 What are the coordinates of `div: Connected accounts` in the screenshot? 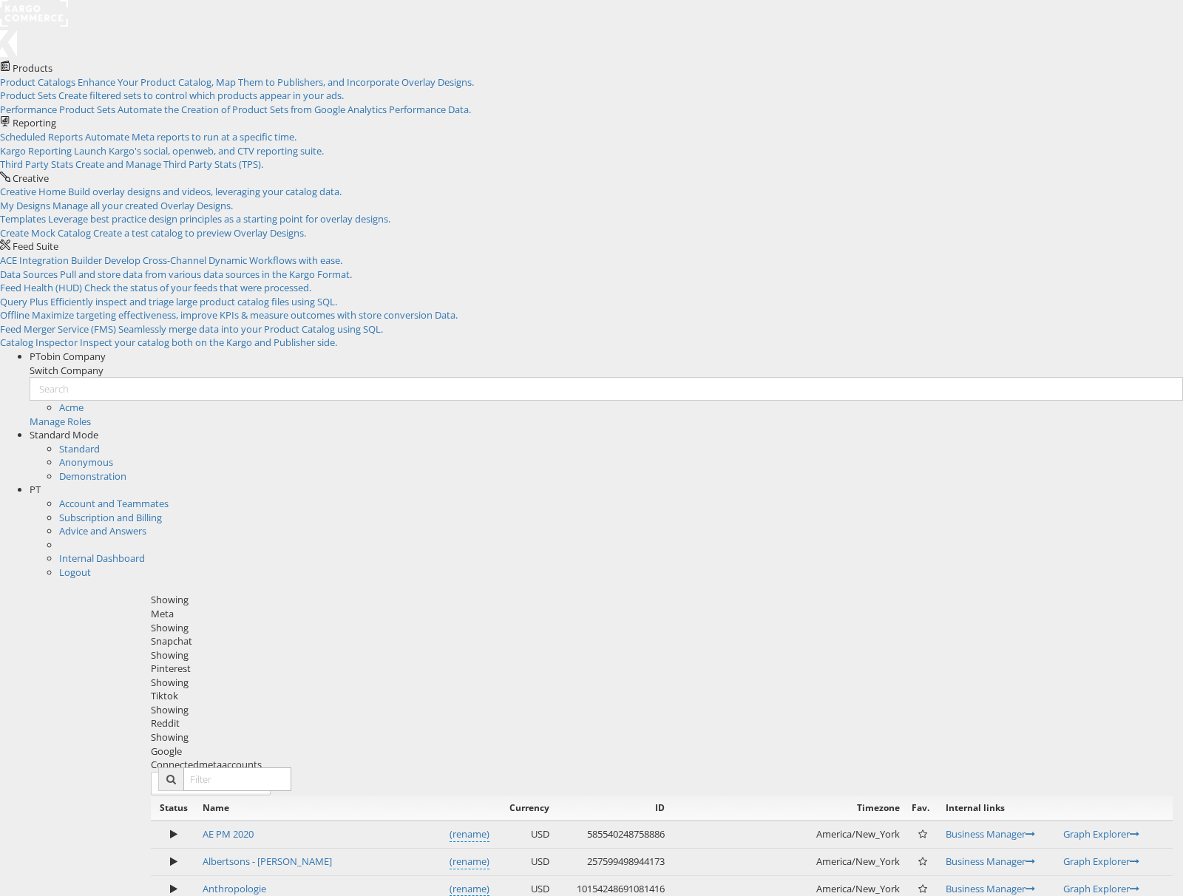 It's located at (662, 765).